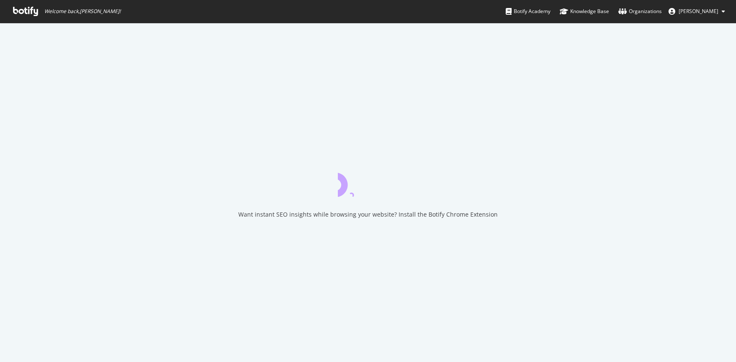 This screenshot has height=362, width=736. I want to click on div: Organizations, so click(640, 11).